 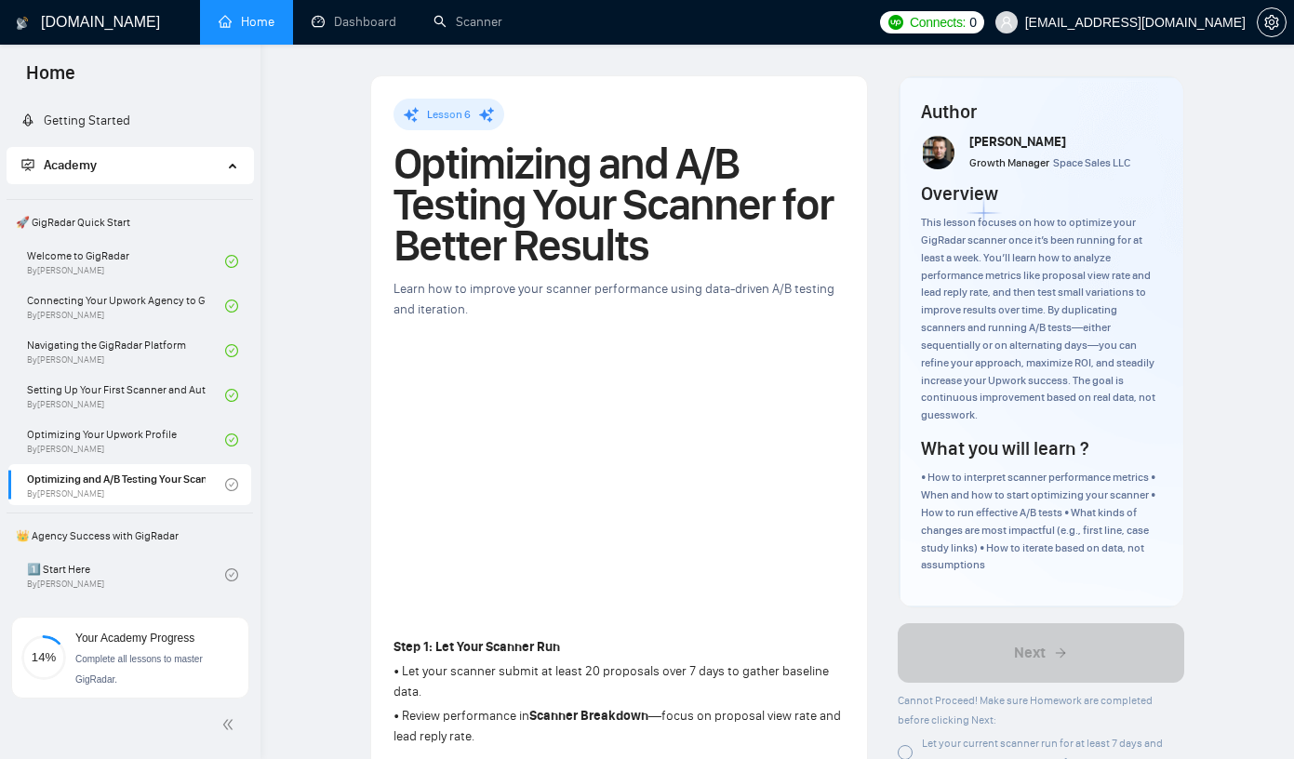 What do you see at coordinates (896, 22) in the screenshot?
I see `img: upwork-logo.png` at bounding box center [896, 22].